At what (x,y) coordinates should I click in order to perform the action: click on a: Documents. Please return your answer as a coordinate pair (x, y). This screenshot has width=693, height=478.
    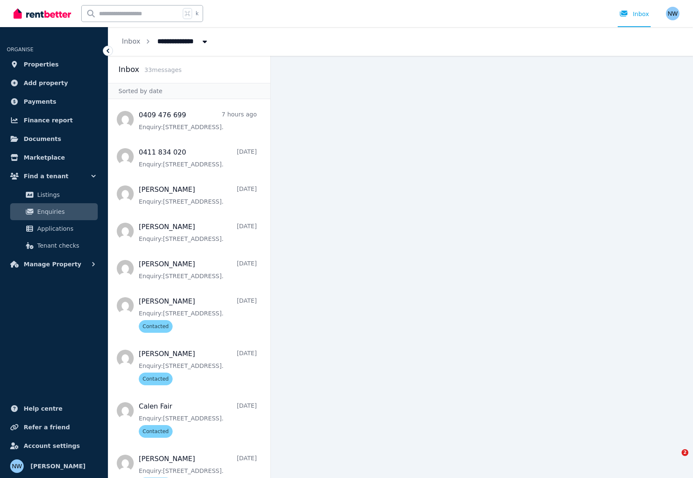
    Looking at the image, I should click on (54, 139).